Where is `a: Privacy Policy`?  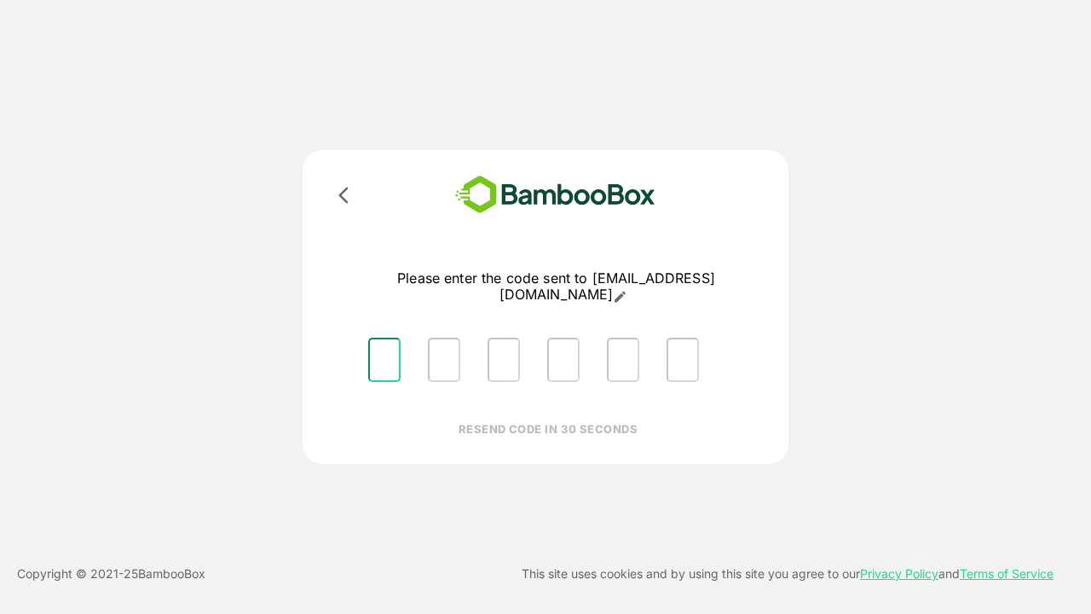 a: Privacy Policy is located at coordinates (899, 573).